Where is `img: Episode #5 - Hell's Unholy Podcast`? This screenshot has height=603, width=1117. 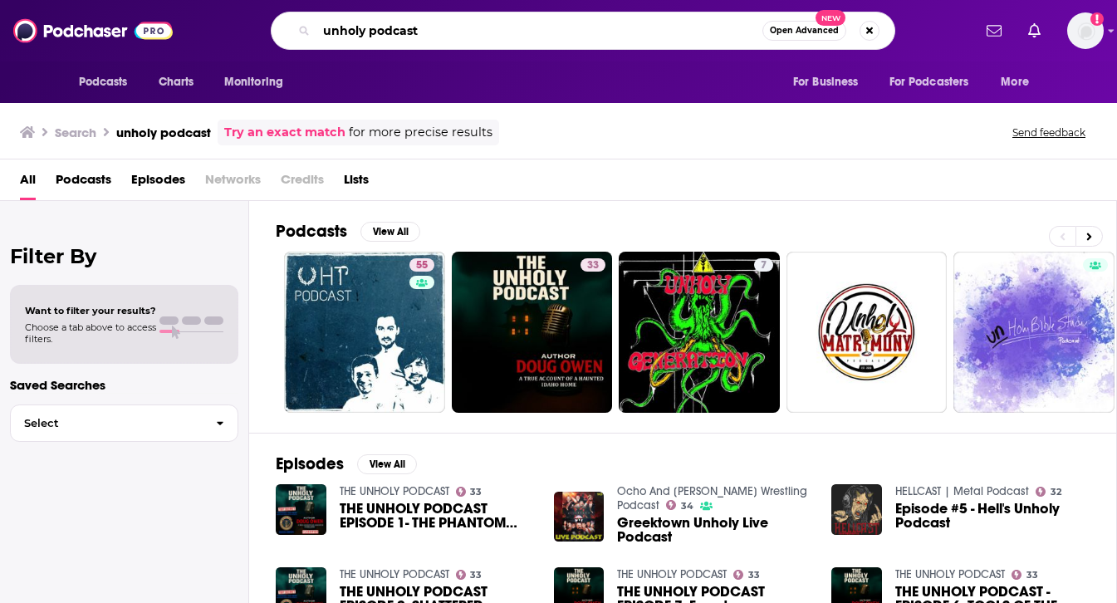
img: Episode #5 - Hell's Unholy Podcast is located at coordinates (856, 509).